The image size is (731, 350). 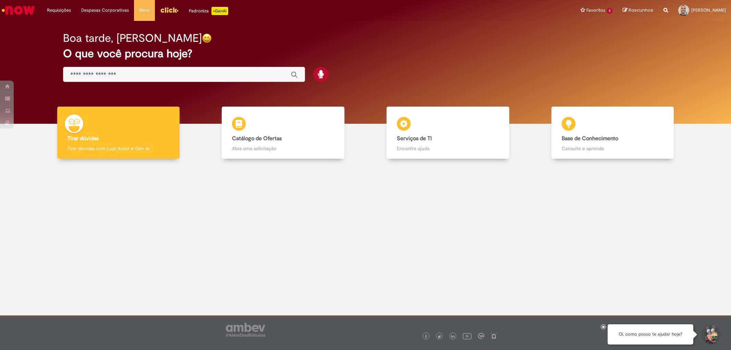 I want to click on span: Despesas Corporativas, so click(x=105, y=10).